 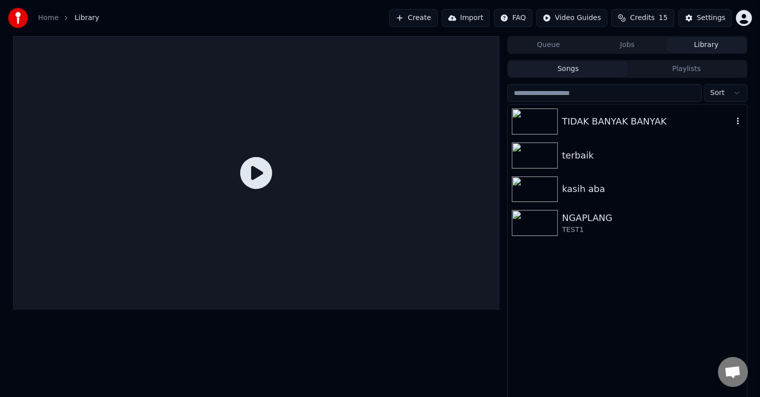 What do you see at coordinates (18, 18) in the screenshot?
I see `img: youka` at bounding box center [18, 18].